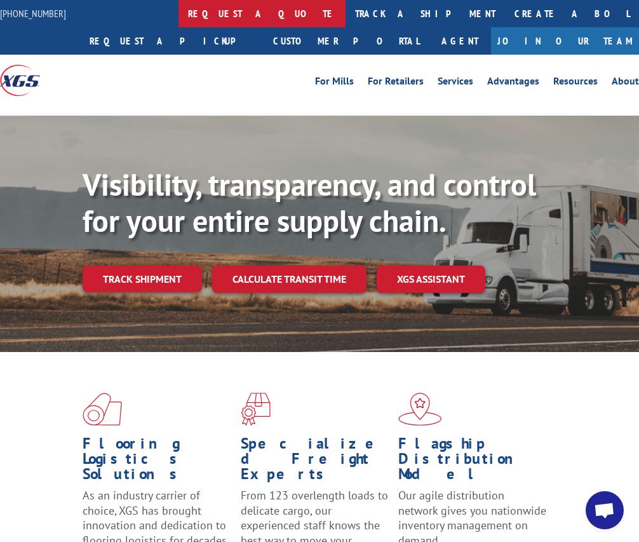 The image size is (639, 542). What do you see at coordinates (460, 41) in the screenshot?
I see `a: Agent` at bounding box center [460, 41].